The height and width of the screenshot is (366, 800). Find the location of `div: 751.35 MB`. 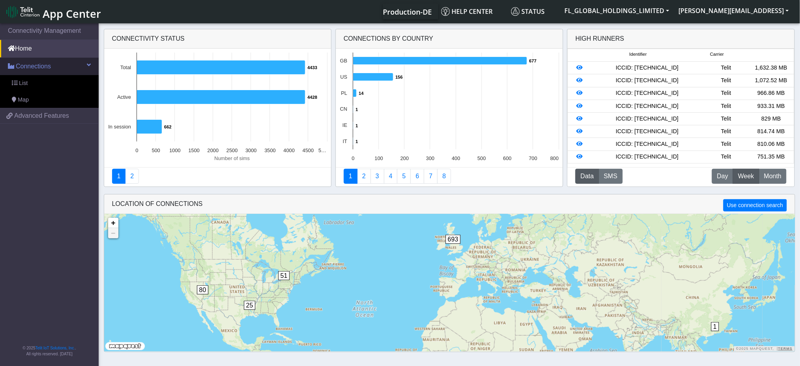

div: 751.35 MB is located at coordinates (772, 157).